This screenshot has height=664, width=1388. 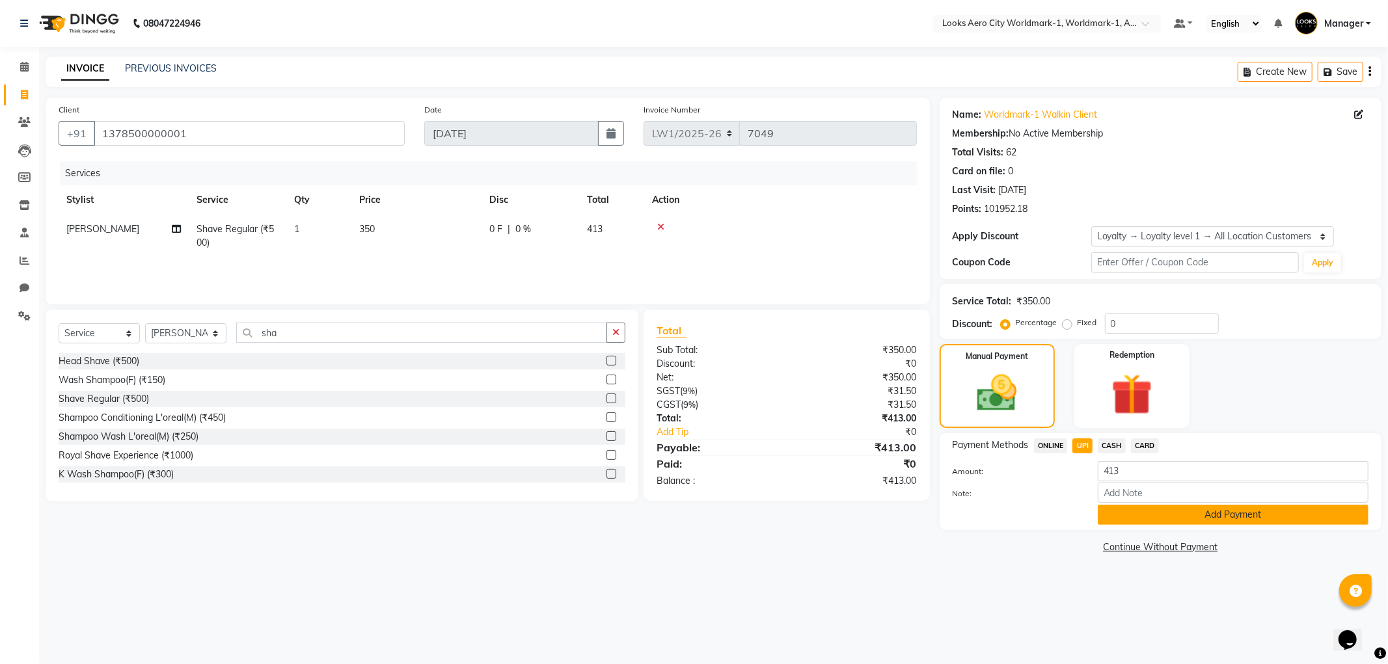 What do you see at coordinates (1088, 323) in the screenshot?
I see `label: Fixed` at bounding box center [1088, 323].